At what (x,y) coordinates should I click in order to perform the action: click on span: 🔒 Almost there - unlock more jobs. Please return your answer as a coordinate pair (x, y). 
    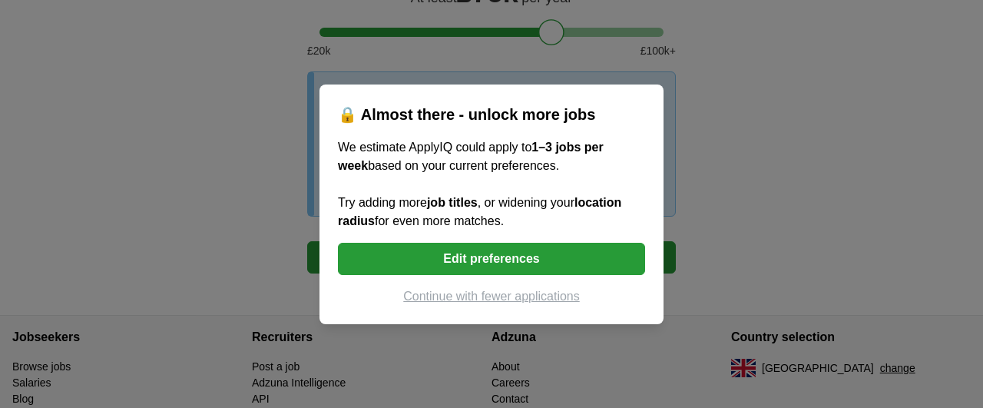
    Looking at the image, I should click on (466, 114).